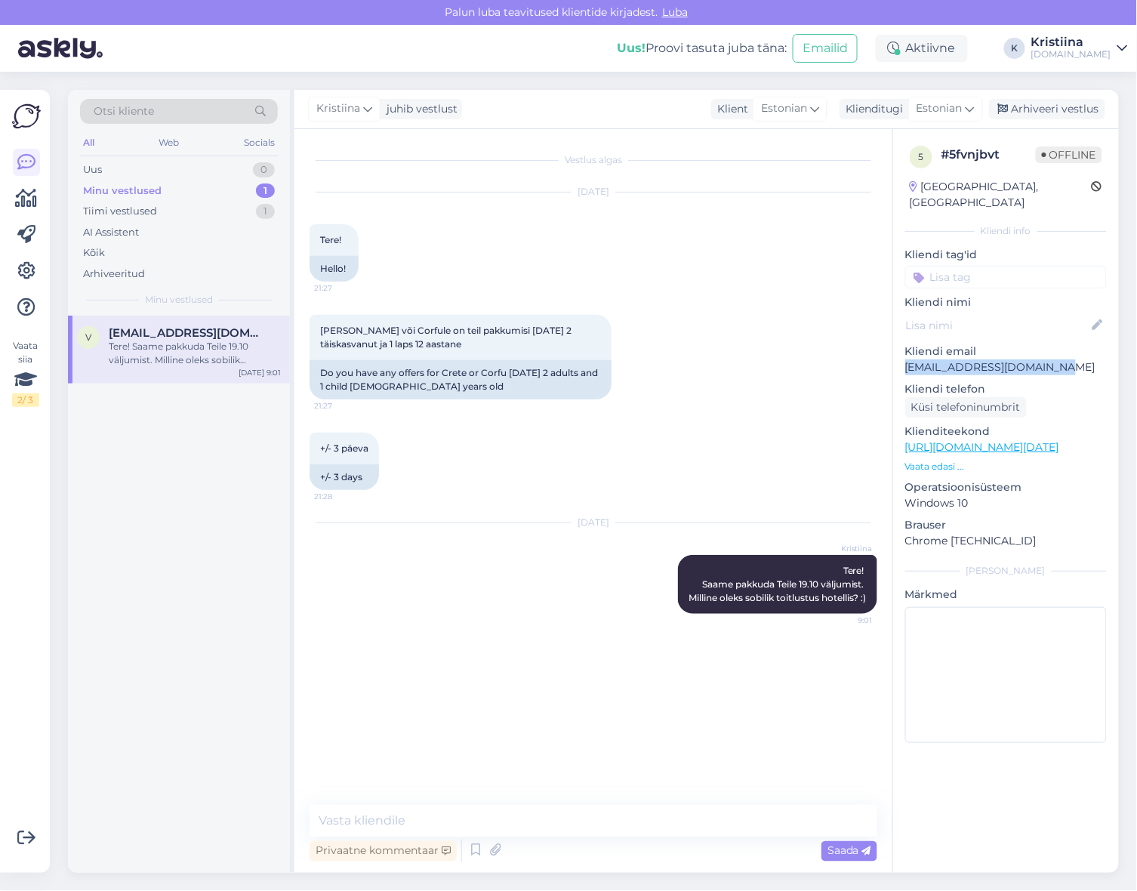 This screenshot has width=1137, height=891. Describe the element at coordinates (334, 269) in the screenshot. I see `div: Hello!` at that location.